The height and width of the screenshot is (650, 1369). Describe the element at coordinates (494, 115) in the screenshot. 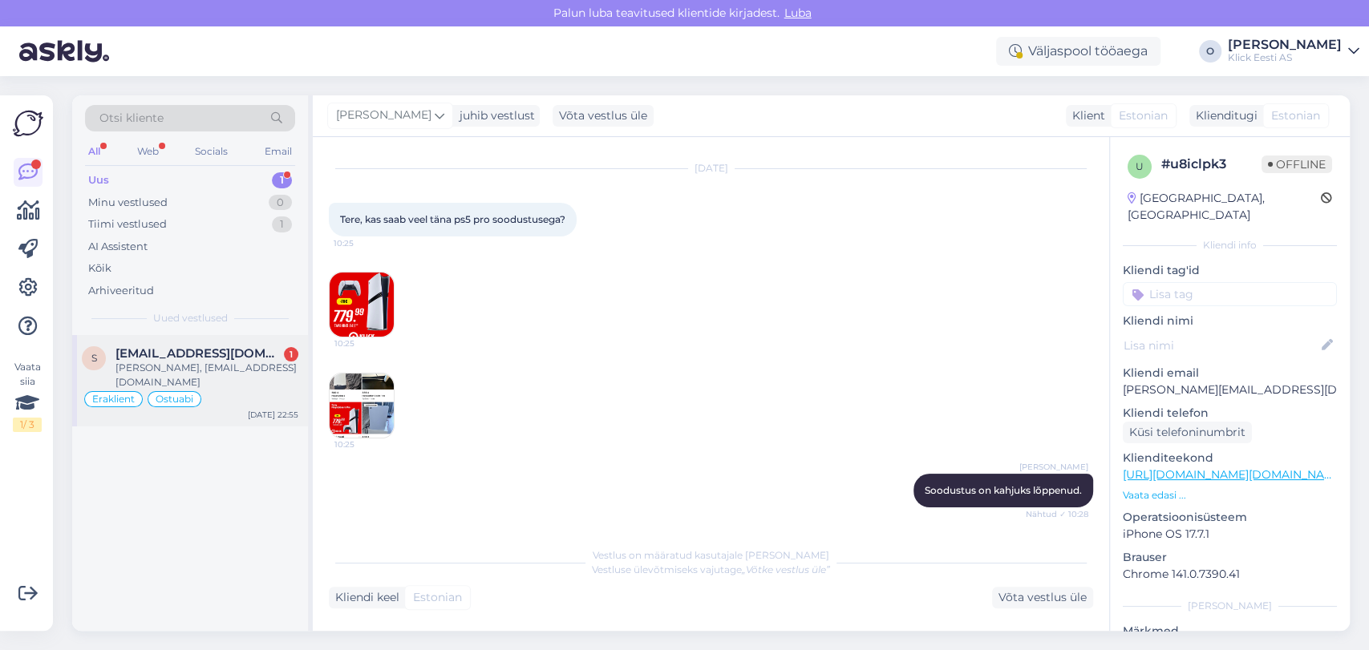

I see `div: juhib vestlust` at that location.